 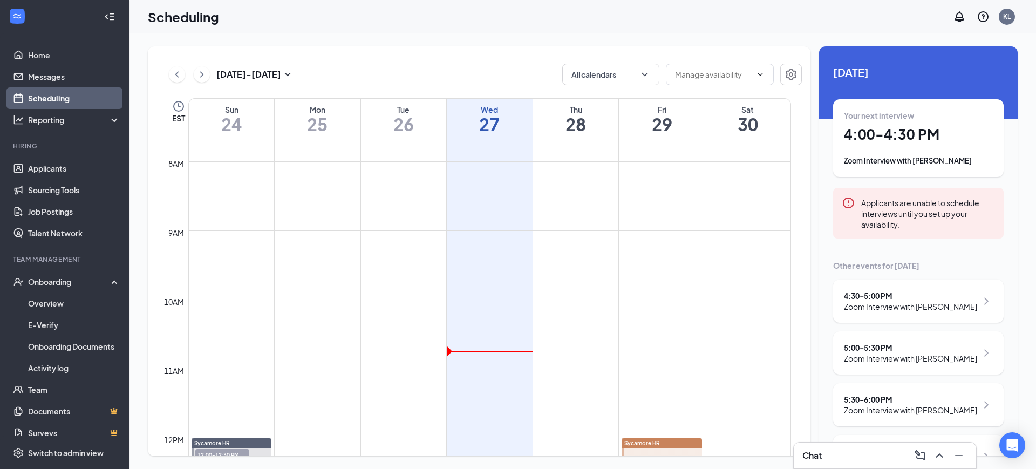 I want to click on svg: Collapse, so click(x=110, y=17).